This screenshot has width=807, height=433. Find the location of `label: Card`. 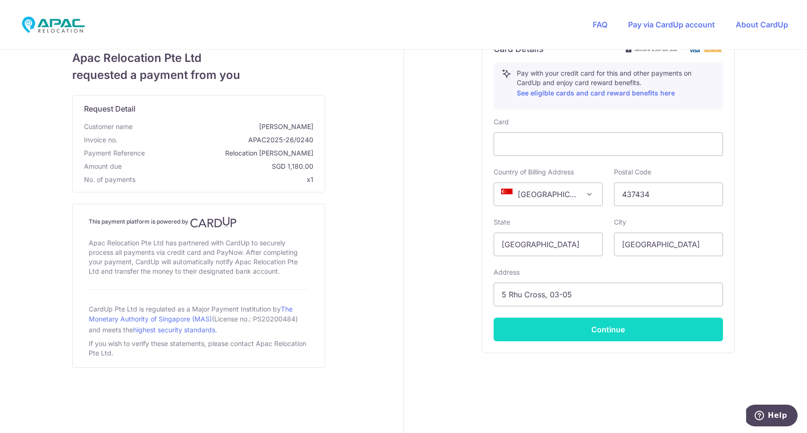

label: Card is located at coordinates (501, 122).